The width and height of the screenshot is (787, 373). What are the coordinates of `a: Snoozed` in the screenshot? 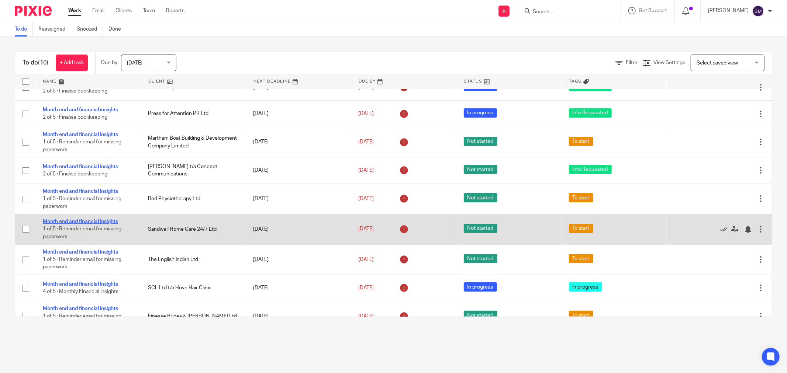 It's located at (90, 29).